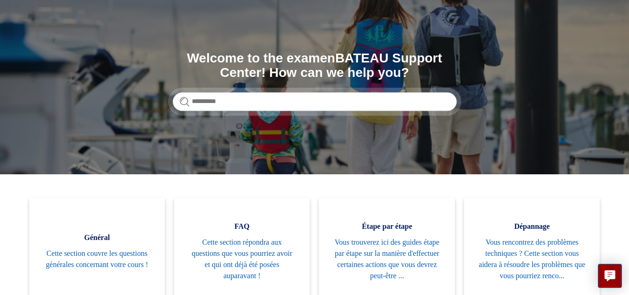  Describe the element at coordinates (386, 259) in the screenshot. I see `span: Vous trouverez ici des guides étape par étape sur la manière d'effectuer certaines actions que vo...` at that location.